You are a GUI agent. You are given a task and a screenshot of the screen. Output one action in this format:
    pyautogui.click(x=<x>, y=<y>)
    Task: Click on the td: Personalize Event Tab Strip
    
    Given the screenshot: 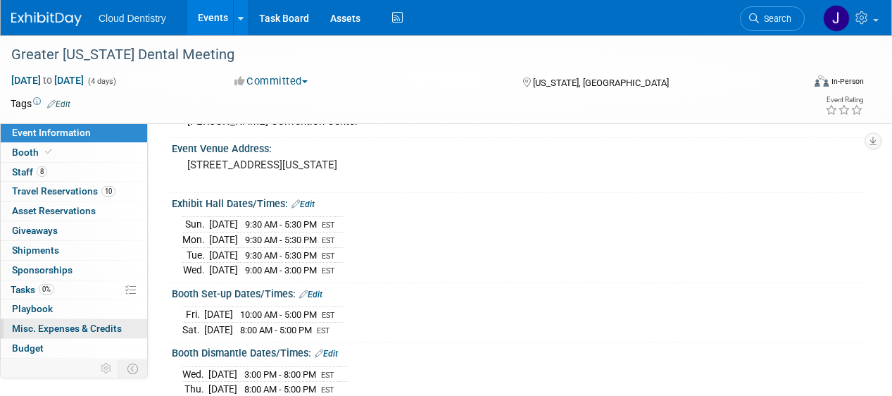 What is the action you would take?
    pyautogui.click(x=106, y=368)
    